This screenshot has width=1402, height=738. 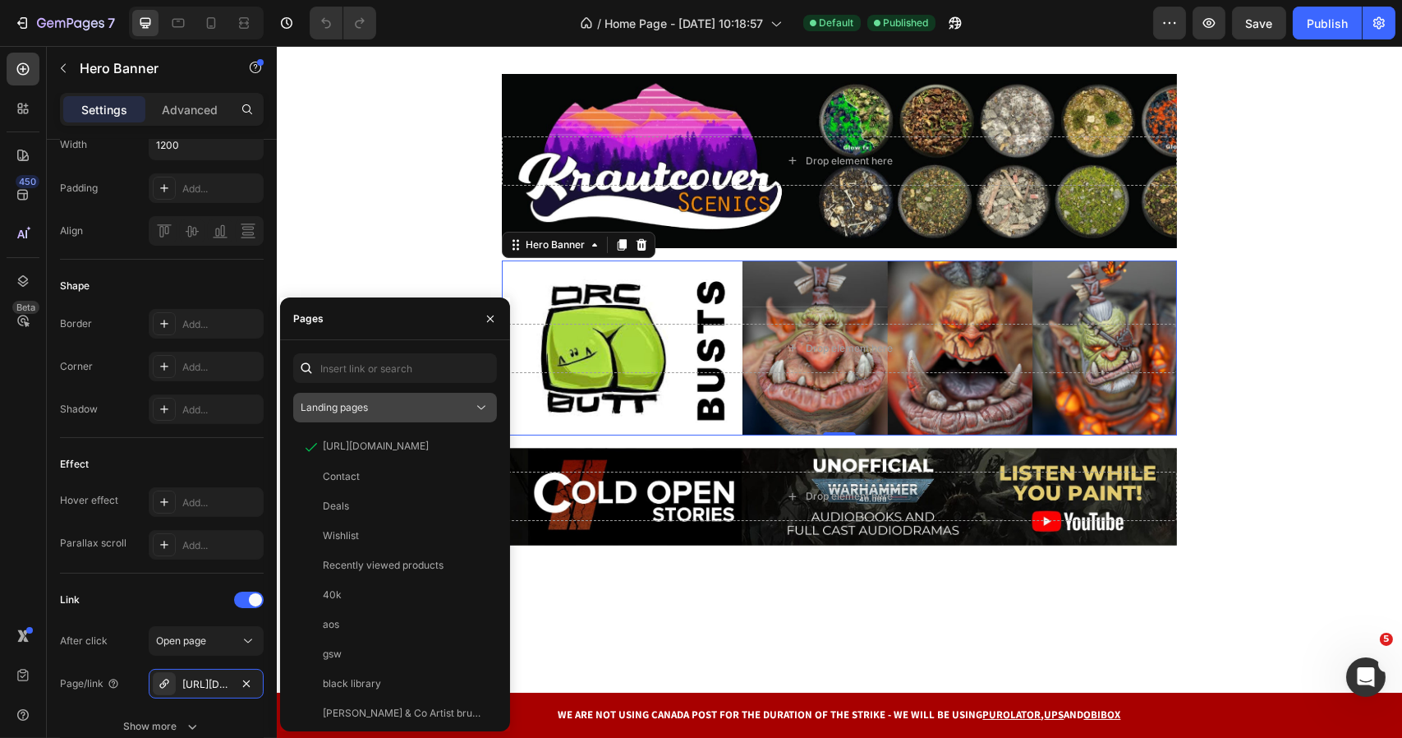 What do you see at coordinates (1327, 23) in the screenshot?
I see `div: Publish` at bounding box center [1327, 23].